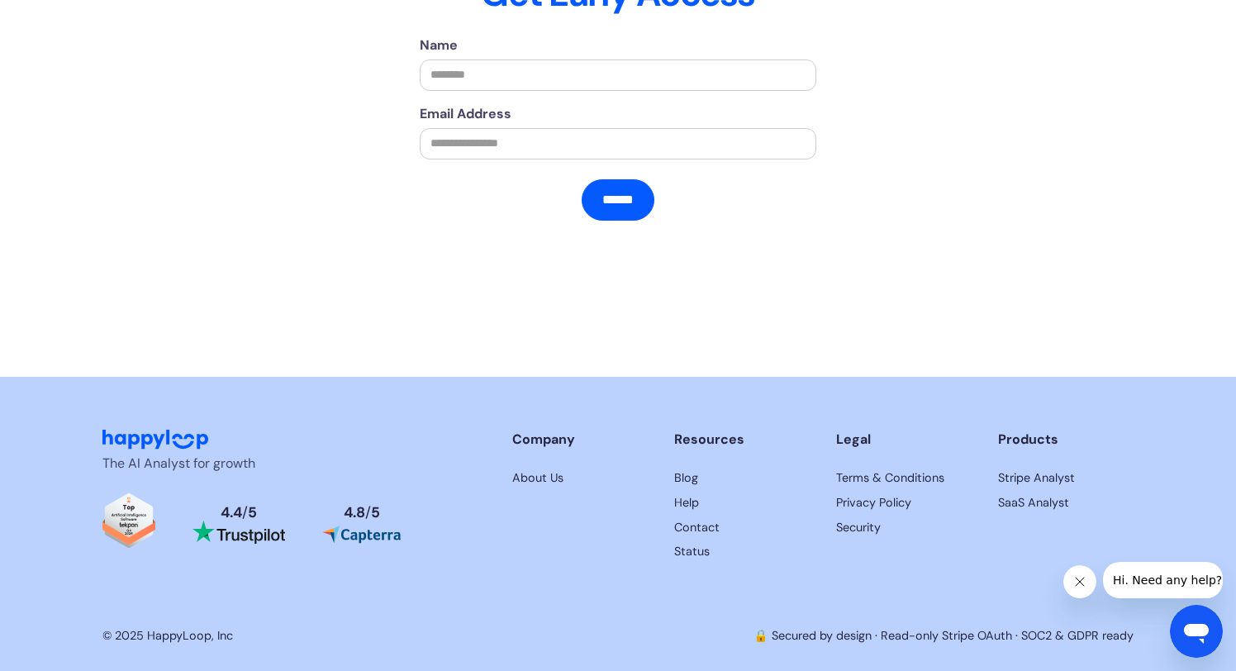 This screenshot has width=1236, height=671. What do you see at coordinates (168, 636) in the screenshot?
I see `div: © 2025 HappyLoop, Inc` at bounding box center [168, 636].